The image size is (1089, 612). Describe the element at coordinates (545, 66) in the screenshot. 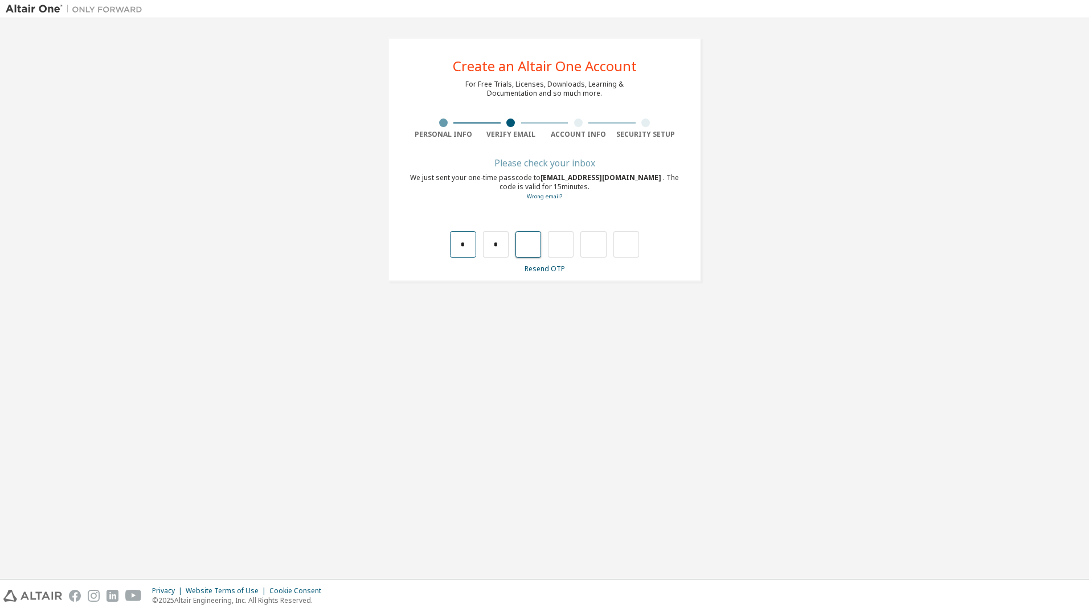

I see `div: Create an Altair One Account` at that location.